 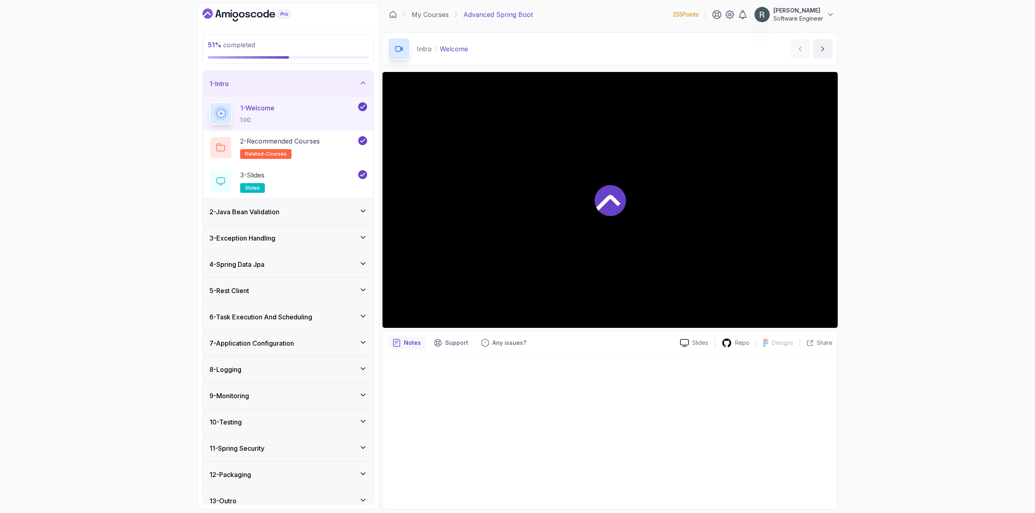 What do you see at coordinates (700, 343) in the screenshot?
I see `p: Slides` at bounding box center [700, 343].